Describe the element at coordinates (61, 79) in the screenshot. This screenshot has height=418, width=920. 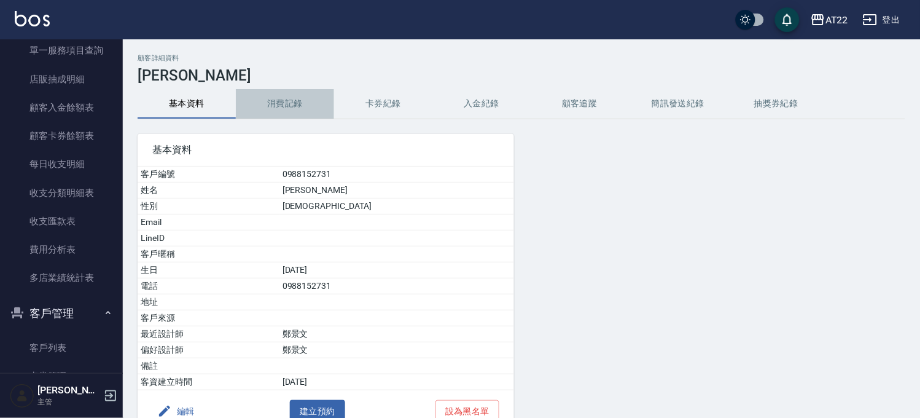
I see `a: 店販抽成明細` at that location.